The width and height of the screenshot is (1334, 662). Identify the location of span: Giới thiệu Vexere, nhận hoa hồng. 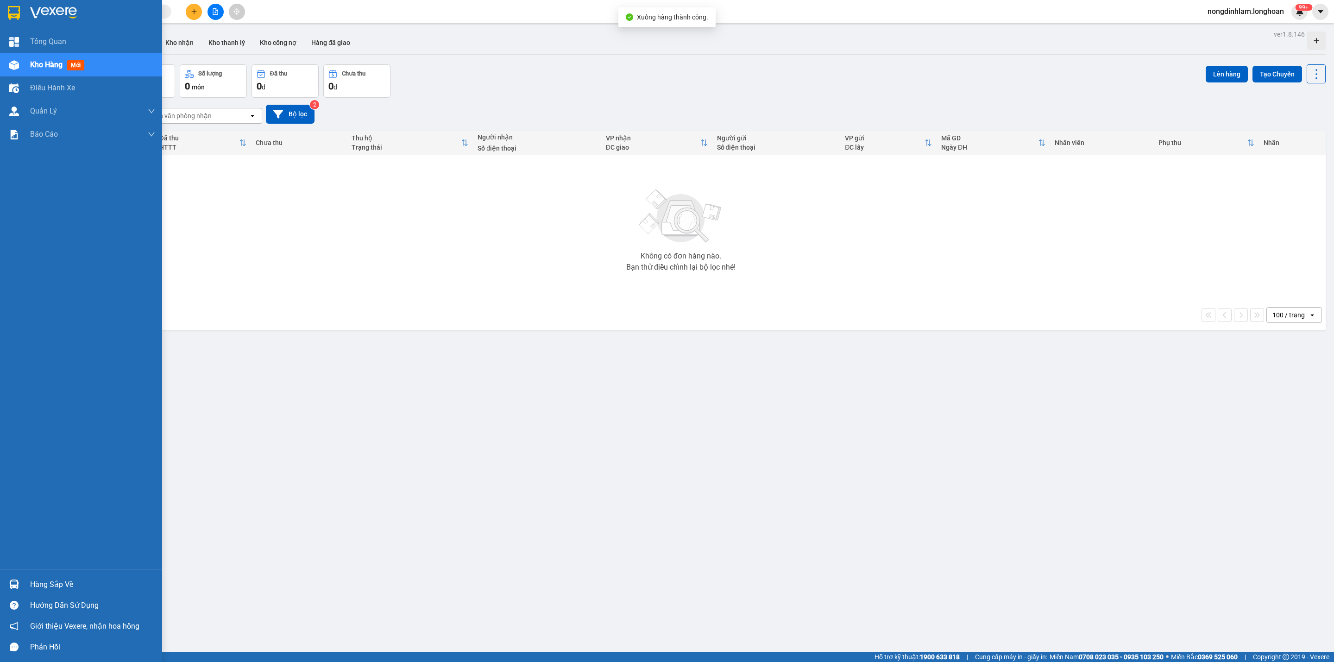
(85, 626).